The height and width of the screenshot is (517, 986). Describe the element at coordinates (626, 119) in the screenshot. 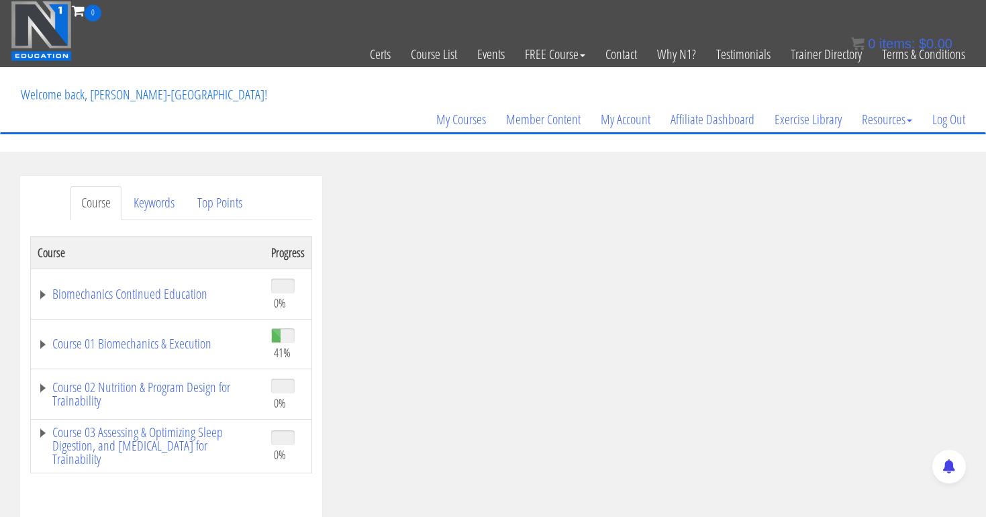

I see `a: My Account` at that location.